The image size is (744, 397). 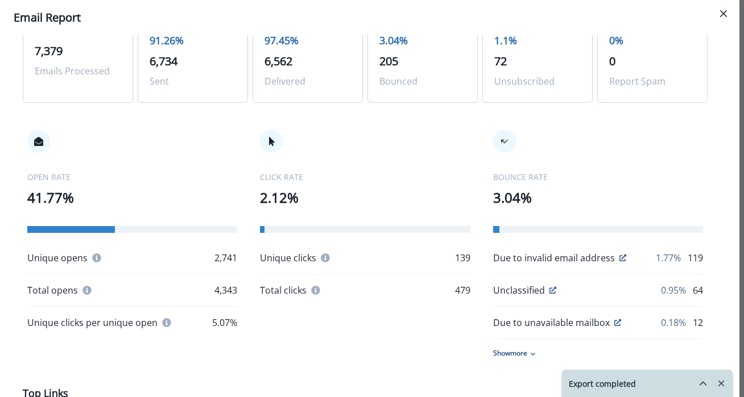 I want to click on p: Unsubscribed, so click(x=537, y=81).